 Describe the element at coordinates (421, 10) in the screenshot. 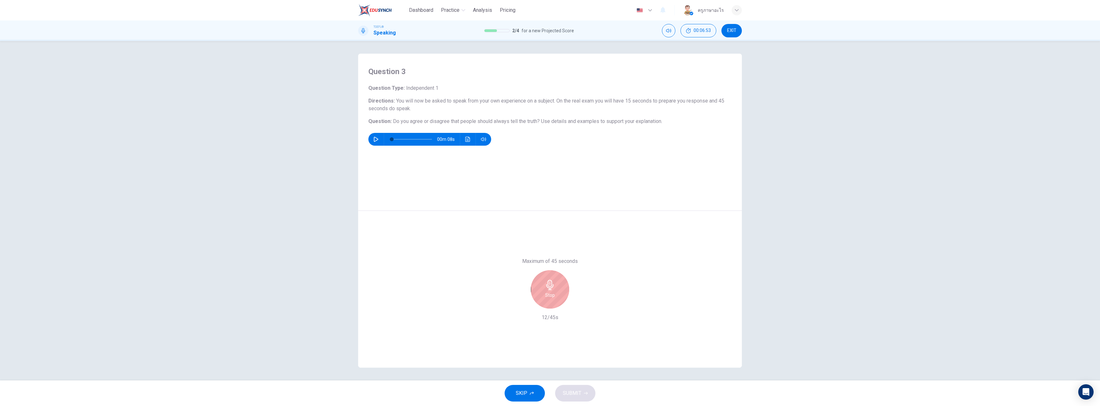

I see `a: Dashboard` at that location.